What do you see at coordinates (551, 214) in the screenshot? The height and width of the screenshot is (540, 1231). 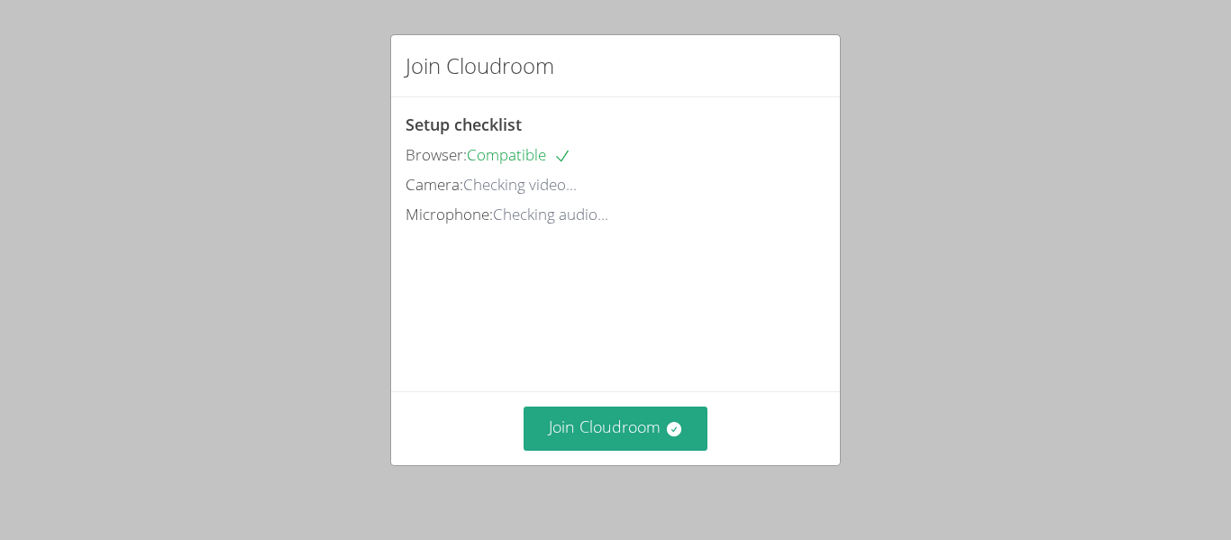 I see `span: Checking audio...` at bounding box center [551, 214].